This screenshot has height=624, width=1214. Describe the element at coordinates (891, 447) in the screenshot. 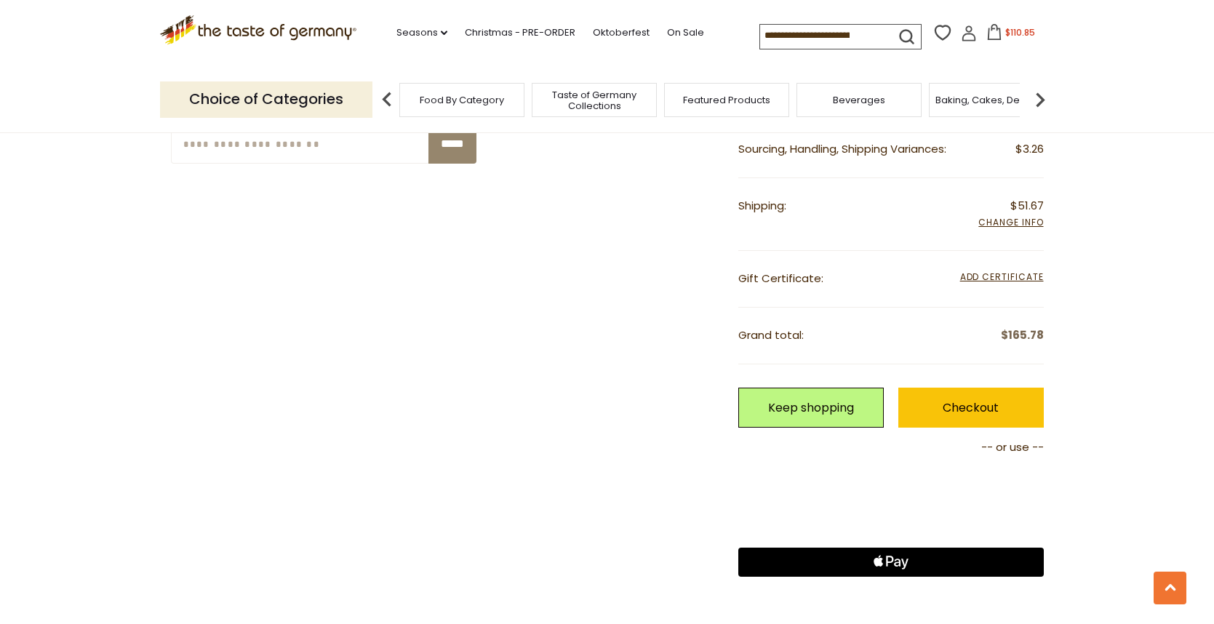

I see `p: -- or use --` at that location.